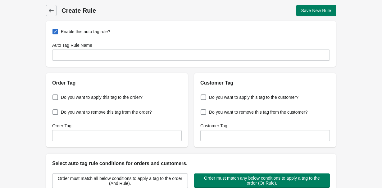 This screenshot has width=382, height=188. Describe the element at coordinates (262, 181) in the screenshot. I see `span: Order must match any below conditions to apply a tag to the order (Or Rule).` at that location.